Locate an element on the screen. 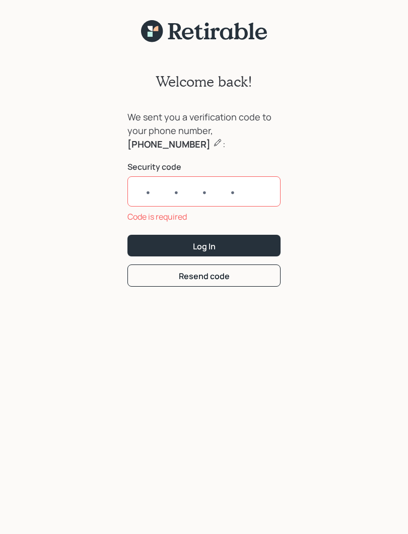 This screenshot has width=408, height=534. h2: Welcome back! is located at coordinates (204, 82).